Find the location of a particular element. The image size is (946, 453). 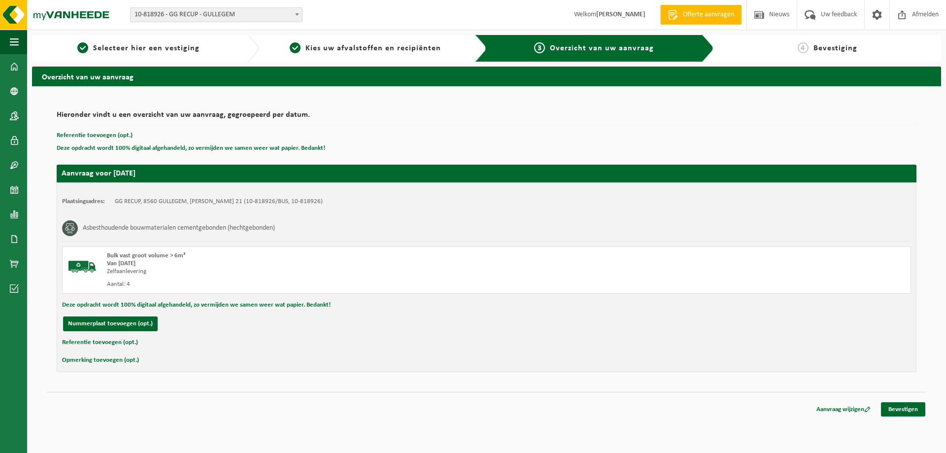

h2: Hieronder vindt u een overzicht van uw aanvraag, gegroepeerd per datum. is located at coordinates (486, 117).